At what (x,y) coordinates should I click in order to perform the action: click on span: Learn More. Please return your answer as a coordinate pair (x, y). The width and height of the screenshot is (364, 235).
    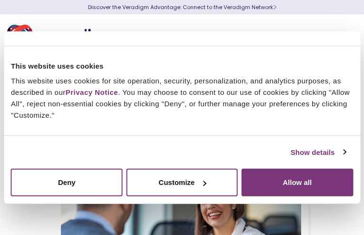
    Looking at the image, I should click on (275, 7).